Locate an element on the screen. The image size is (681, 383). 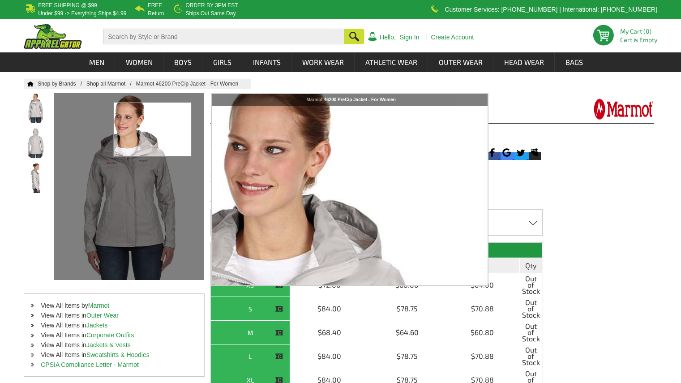
li: My Cart (0) is located at coordinates (637, 31).